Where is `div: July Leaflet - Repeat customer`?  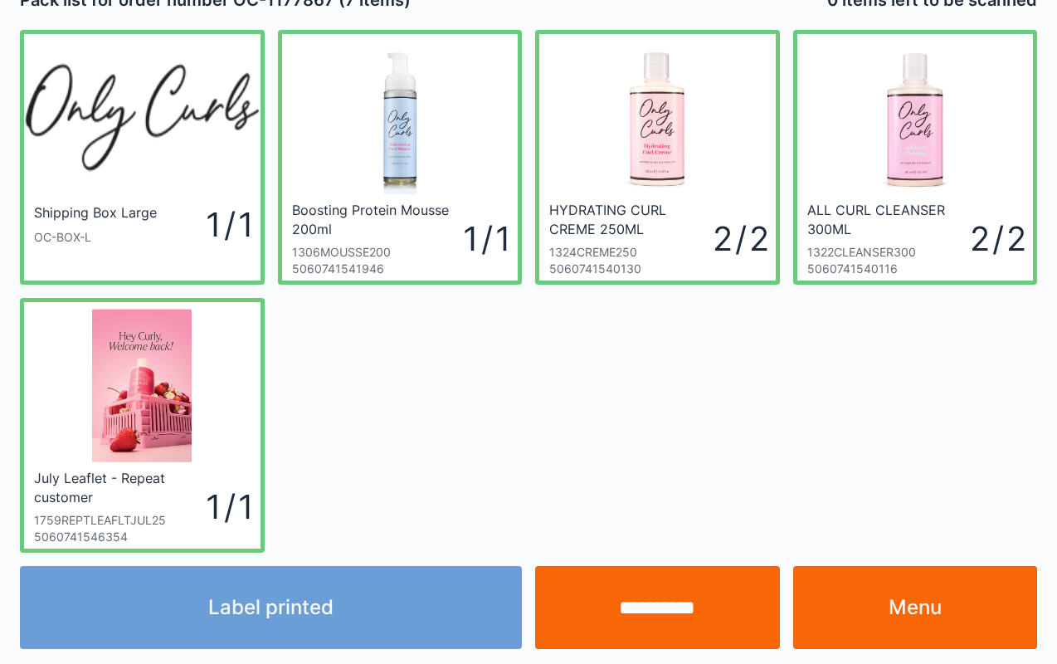
div: July Leaflet - Repeat customer is located at coordinates (118, 487).